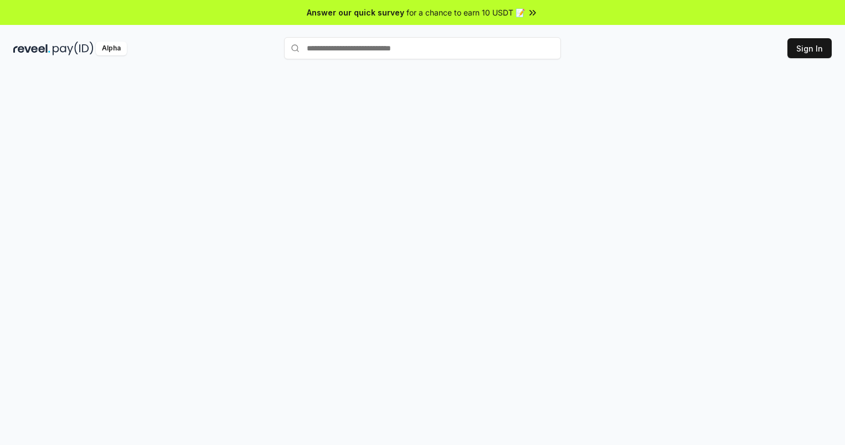 This screenshot has height=445, width=845. What do you see at coordinates (356, 12) in the screenshot?
I see `span: Answer our quick survey` at bounding box center [356, 12].